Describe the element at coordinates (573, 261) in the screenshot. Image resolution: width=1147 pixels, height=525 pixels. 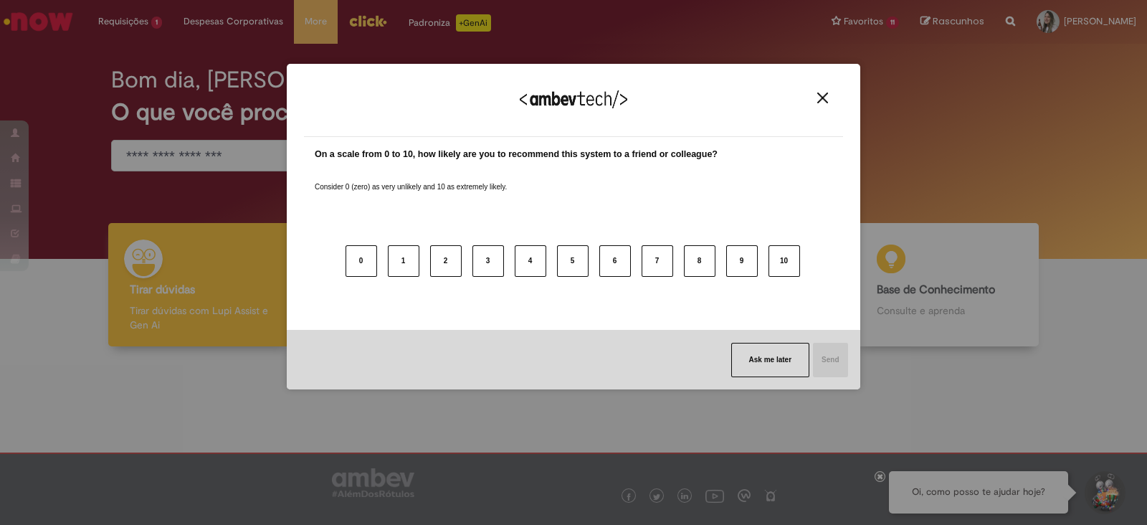
I see `button: 5` at that location.